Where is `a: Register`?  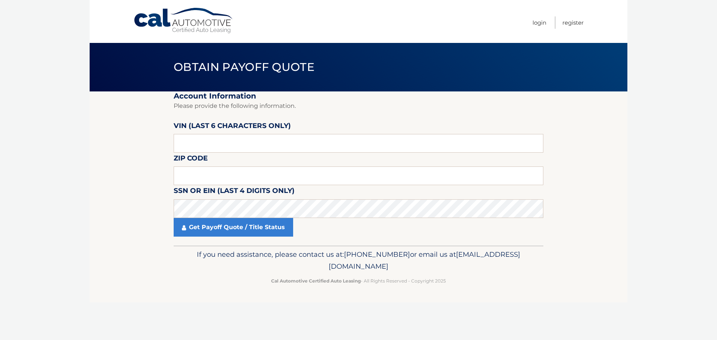
a: Register is located at coordinates (573, 22).